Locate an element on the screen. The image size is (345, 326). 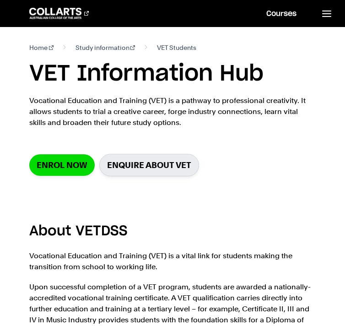
h3: About VETDSS is located at coordinates (173, 231).